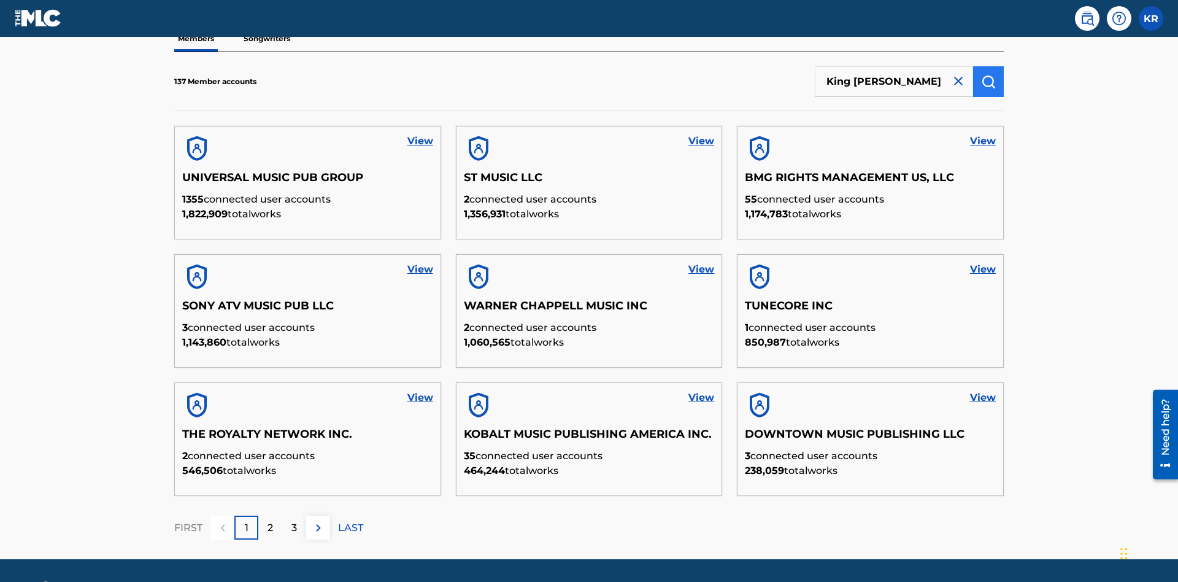  What do you see at coordinates (307, 309) in the screenshot?
I see `h5: SONY ATV MUSIC PUB LLC` at bounding box center [307, 309].